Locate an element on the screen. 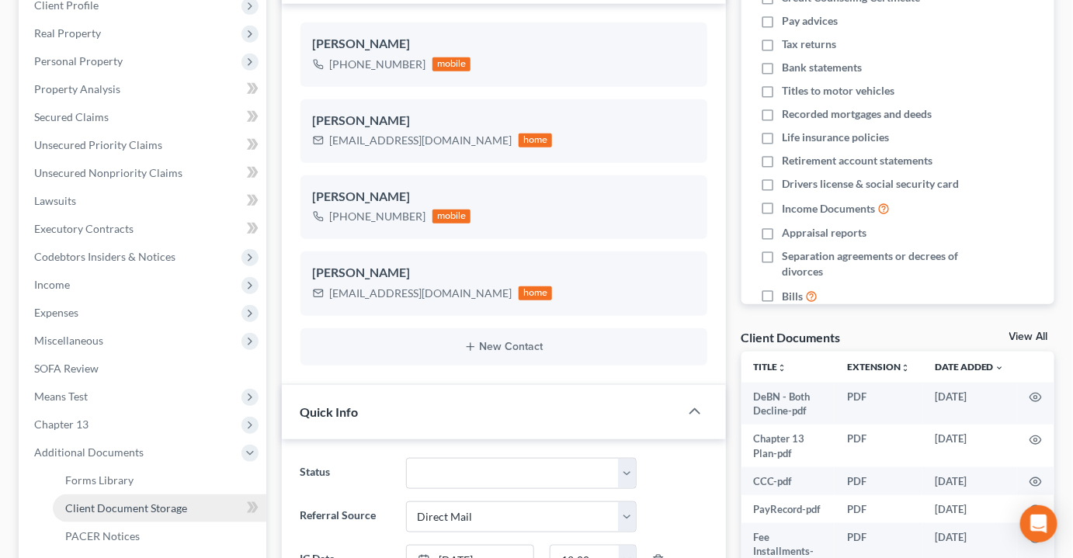 The image size is (1073, 558). span: Quick Info is located at coordinates (329, 411).